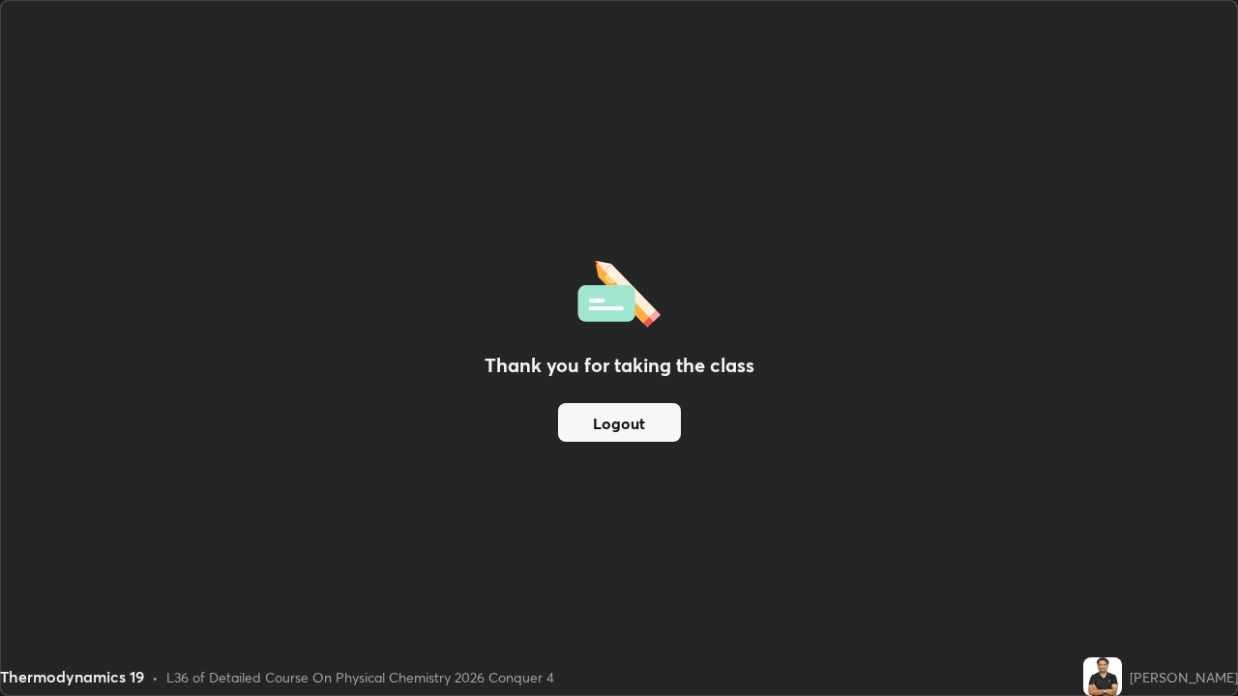 This screenshot has width=1238, height=696. What do you see at coordinates (360, 677) in the screenshot?
I see `div: L36 of Detailed Course On Physical Chemistry 2026 Conquer 4` at bounding box center [360, 677].